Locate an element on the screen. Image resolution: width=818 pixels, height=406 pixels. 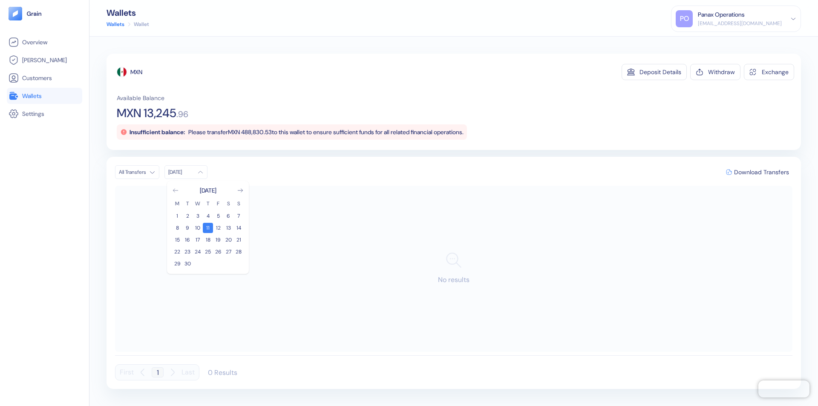
button: 5 is located at coordinates (218, 216).